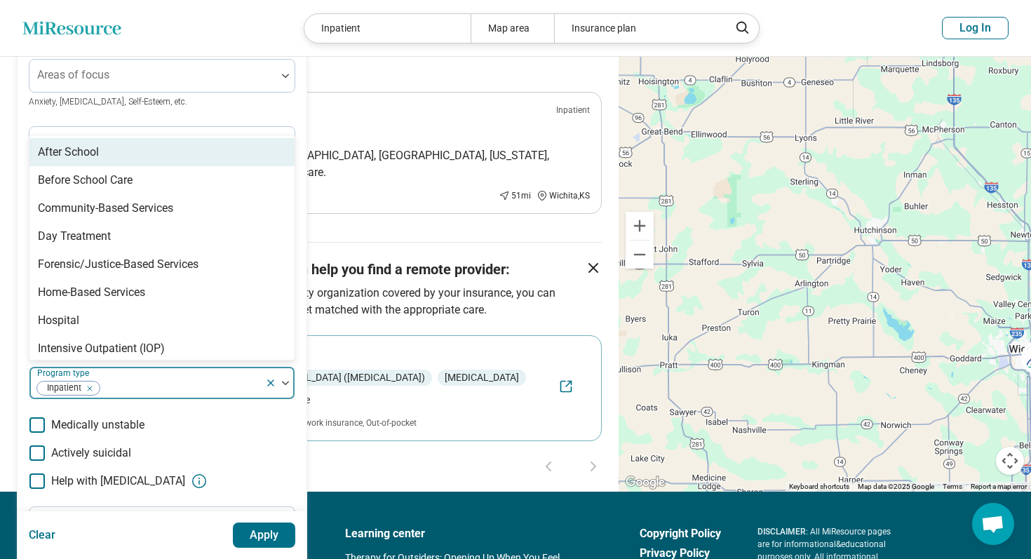  What do you see at coordinates (64, 373) in the screenshot?
I see `label: Program type` at bounding box center [64, 373].